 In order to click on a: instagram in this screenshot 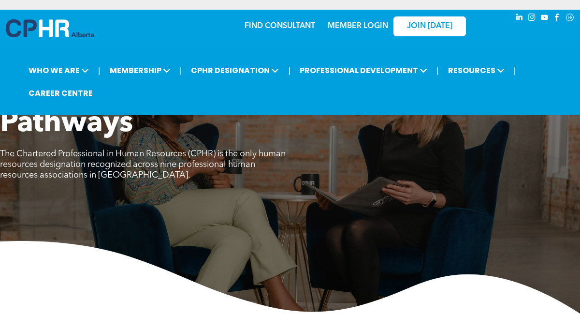, I will do `click(532, 18)`.